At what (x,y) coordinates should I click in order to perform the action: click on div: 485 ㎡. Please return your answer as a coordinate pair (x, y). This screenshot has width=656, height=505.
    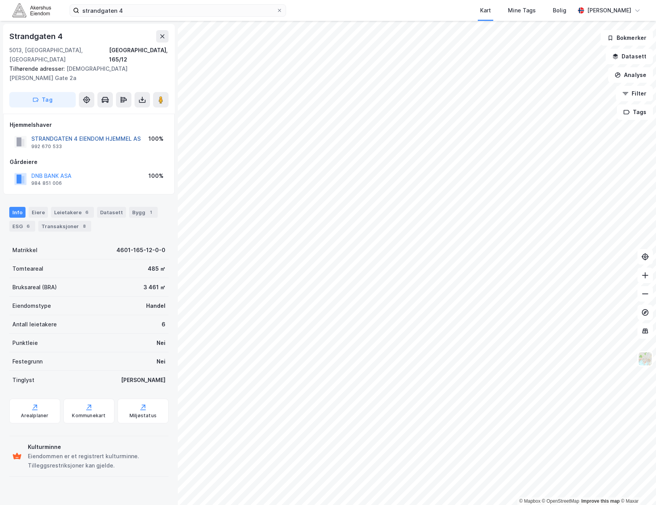
    Looking at the image, I should click on (156, 268).